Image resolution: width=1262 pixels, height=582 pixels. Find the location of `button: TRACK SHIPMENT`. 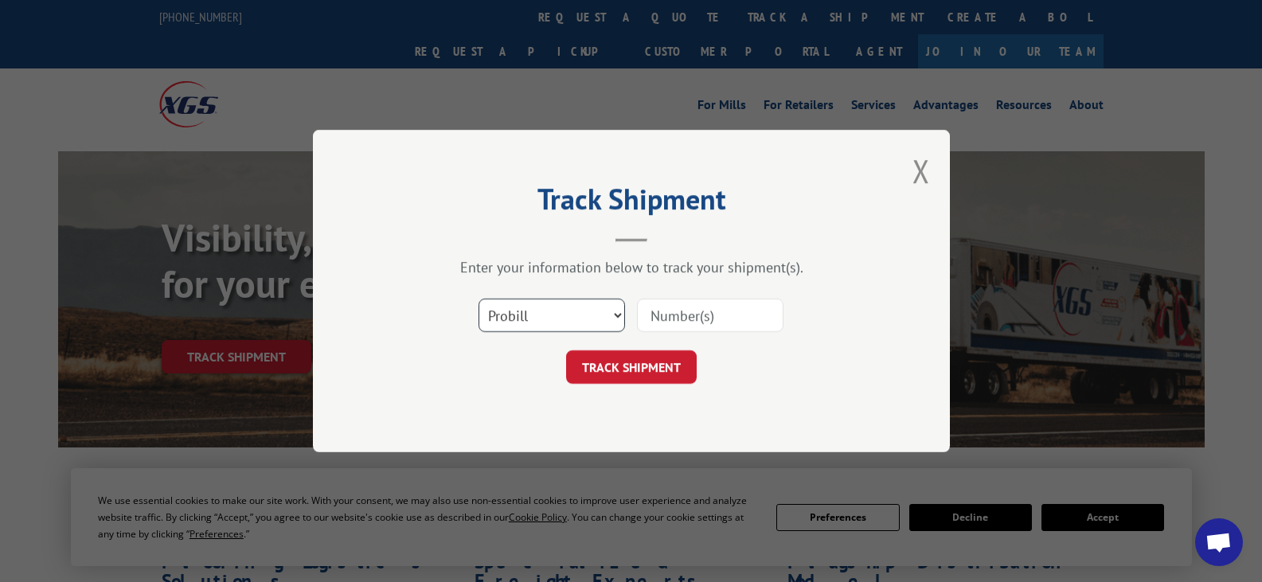

button: TRACK SHIPMENT is located at coordinates (631, 367).